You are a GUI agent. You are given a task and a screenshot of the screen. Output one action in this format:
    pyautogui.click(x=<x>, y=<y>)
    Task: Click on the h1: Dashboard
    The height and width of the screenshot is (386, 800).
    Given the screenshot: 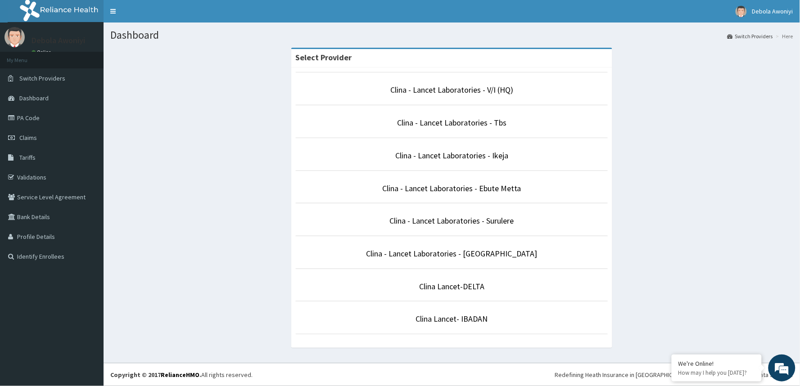 What is the action you would take?
    pyautogui.click(x=452, y=35)
    